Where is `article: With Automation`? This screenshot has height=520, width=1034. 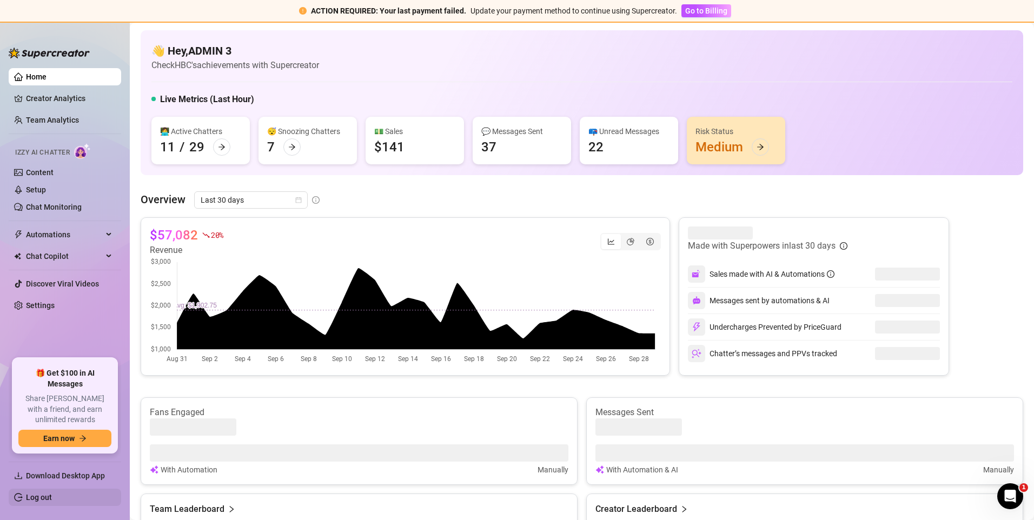 article: With Automation is located at coordinates (189, 470).